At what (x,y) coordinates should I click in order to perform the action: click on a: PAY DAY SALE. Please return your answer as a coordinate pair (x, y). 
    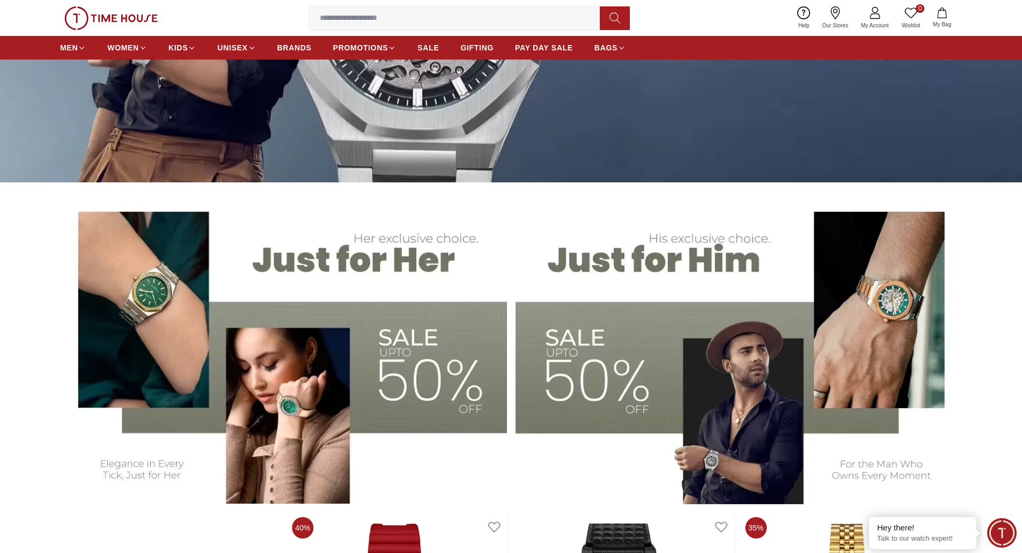
    Looking at the image, I should click on (544, 48).